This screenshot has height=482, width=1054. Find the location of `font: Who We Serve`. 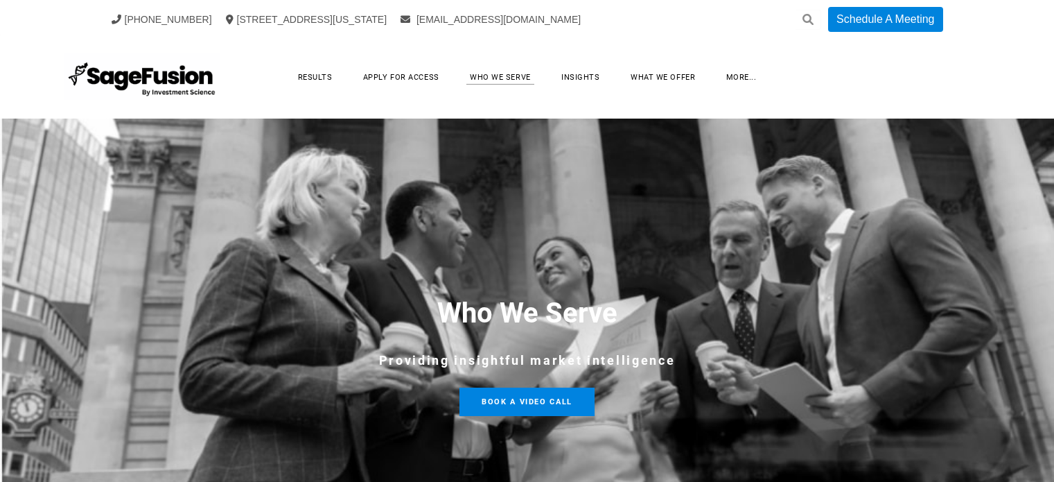

font: Who We Serve is located at coordinates (527, 312).